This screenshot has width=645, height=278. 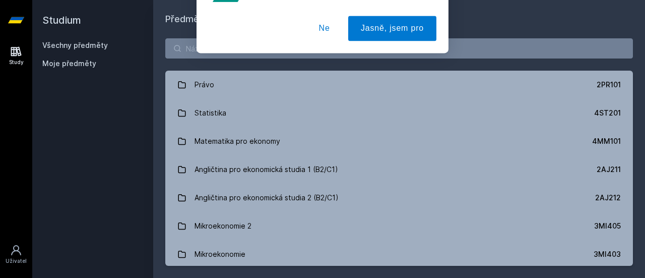 What do you see at coordinates (607, 113) in the screenshot?
I see `div: 4ST201` at bounding box center [607, 113].